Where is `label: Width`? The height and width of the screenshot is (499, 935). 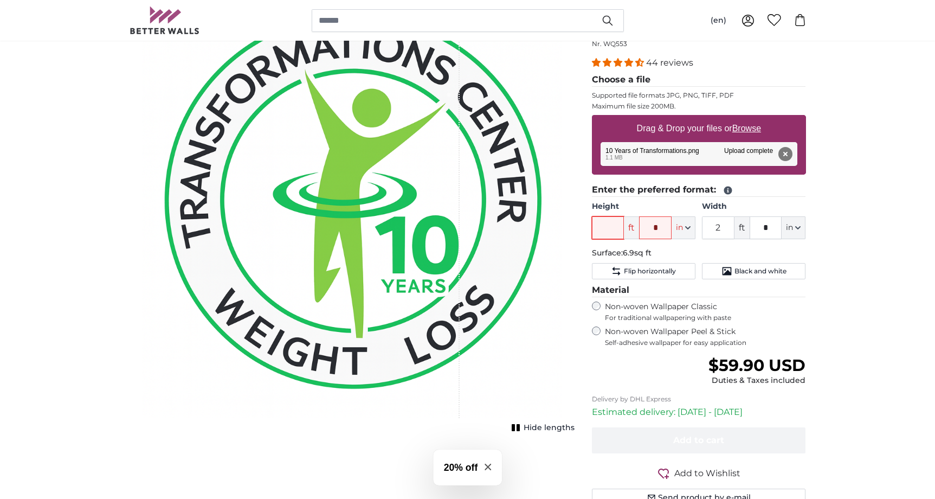
label: Width is located at coordinates (753, 207).